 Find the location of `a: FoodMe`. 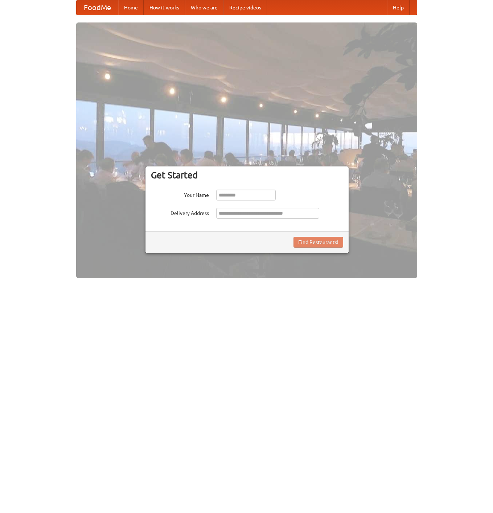

a: FoodMe is located at coordinates (97, 8).